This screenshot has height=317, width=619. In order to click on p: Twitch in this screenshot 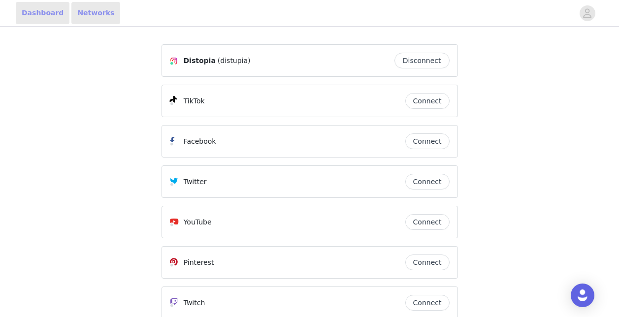, I will do `click(195, 303)`.